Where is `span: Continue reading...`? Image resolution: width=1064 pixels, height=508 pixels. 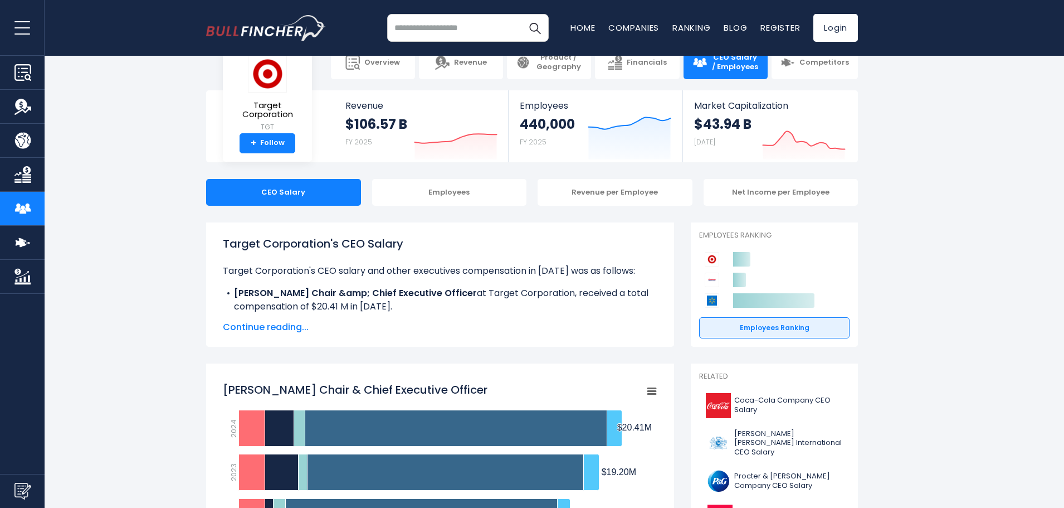 span: Continue reading... is located at coordinates (440, 327).